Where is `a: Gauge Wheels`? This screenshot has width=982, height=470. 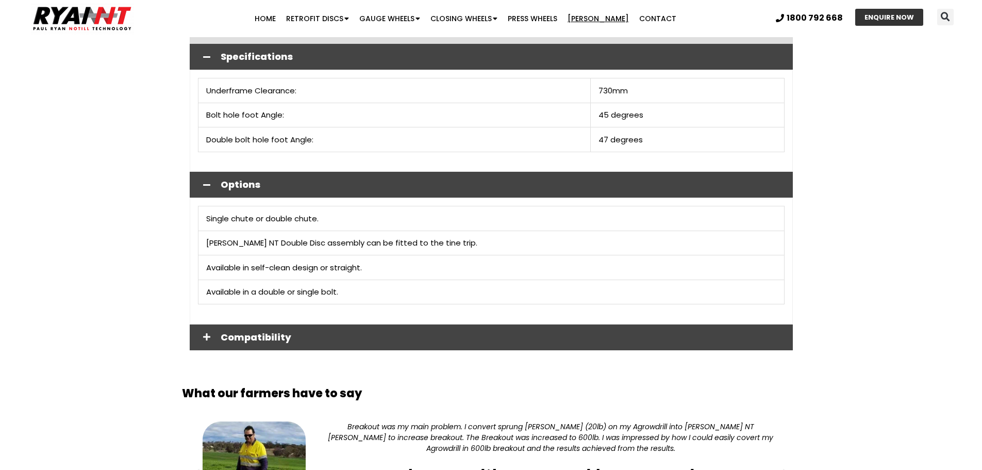
a: Gauge Wheels is located at coordinates (390, 19).